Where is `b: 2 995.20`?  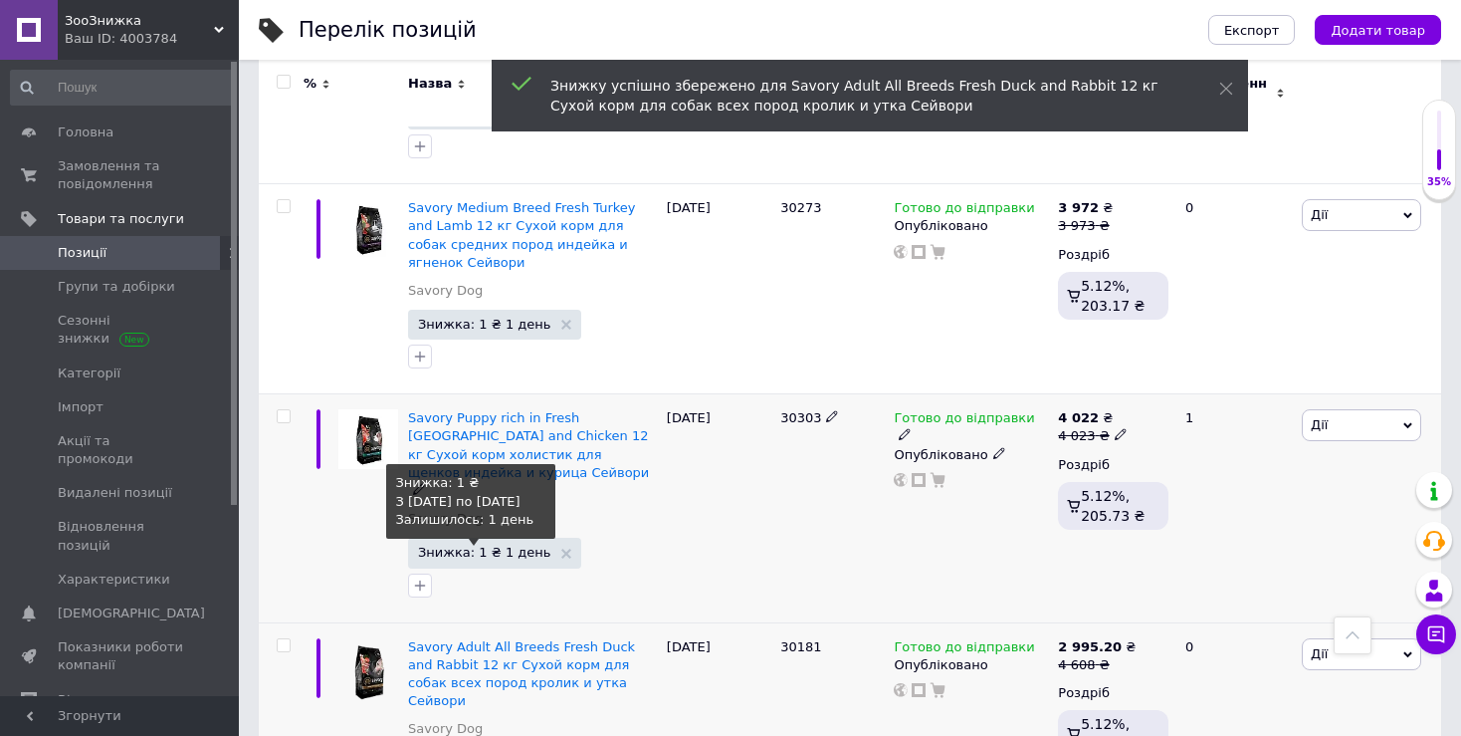
b: 2 995.20 is located at coordinates (1090, 646).